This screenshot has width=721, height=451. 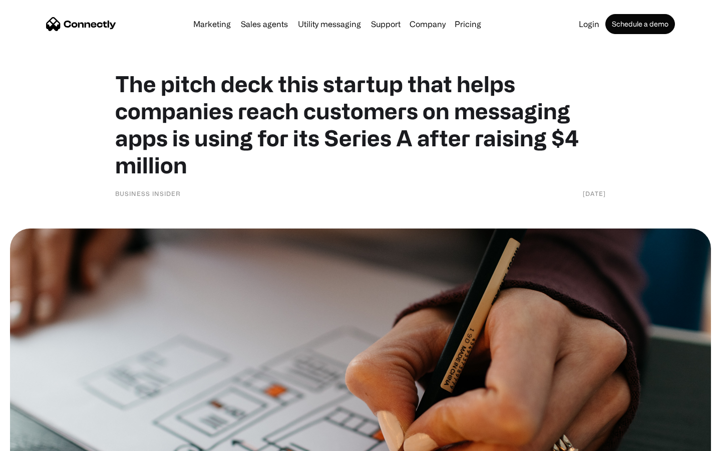 What do you see at coordinates (148, 193) in the screenshot?
I see `div: Business Insider` at bounding box center [148, 193].